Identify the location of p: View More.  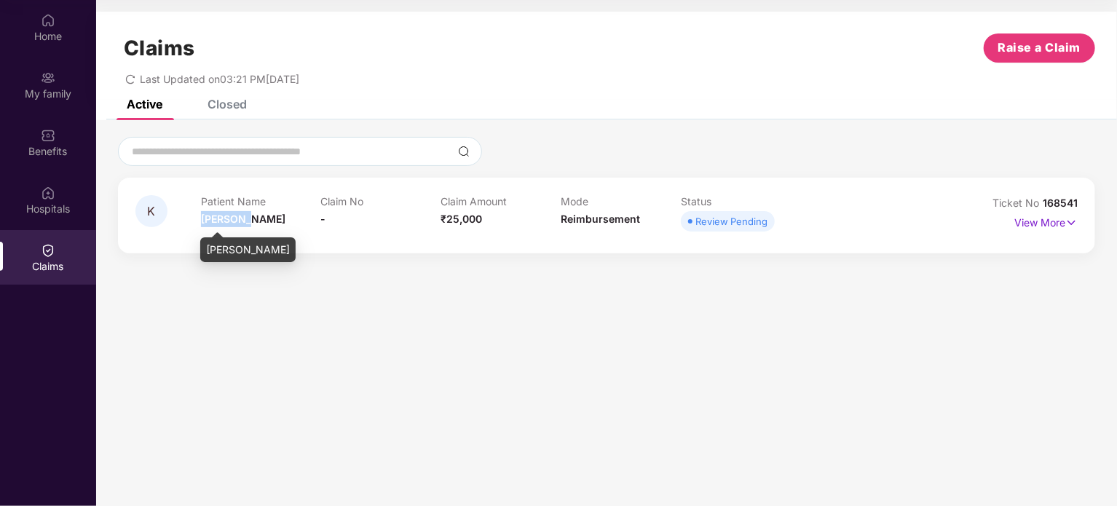
(1046, 221).